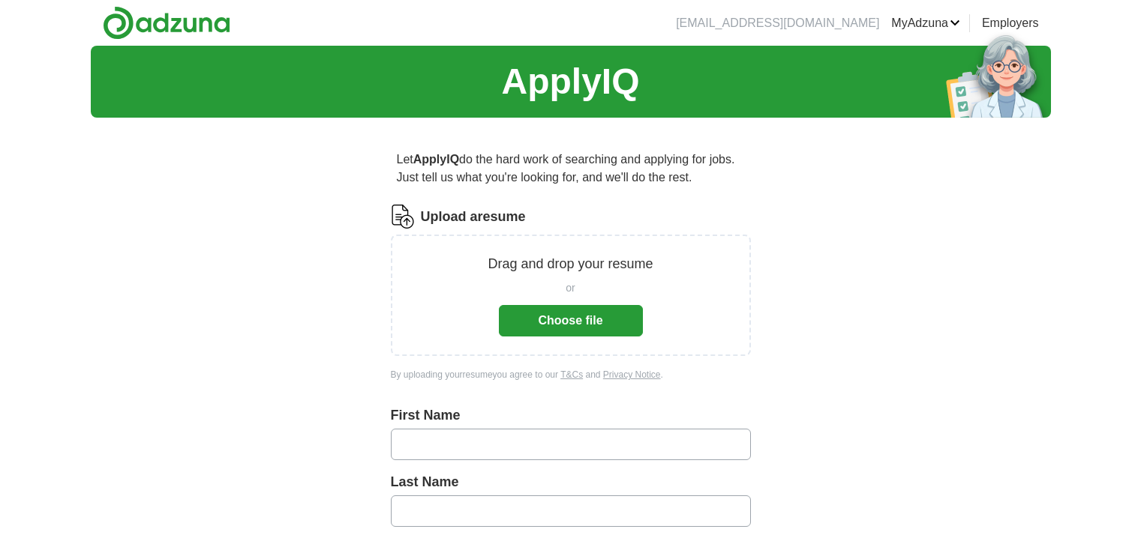  What do you see at coordinates (473, 217) in the screenshot?
I see `label: Upload a resume` at bounding box center [473, 217].